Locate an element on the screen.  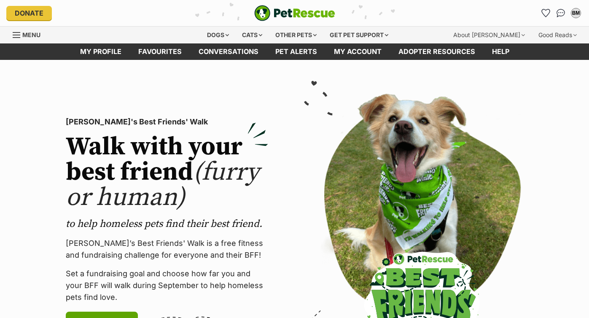
a: Conversations is located at coordinates (561, 13).